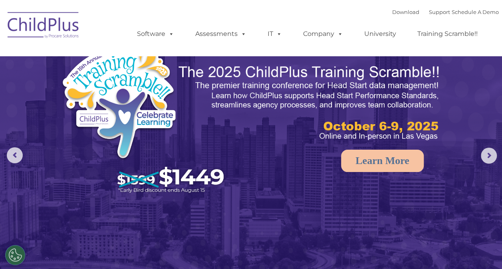 Image resolution: width=502 pixels, height=269 pixels. What do you see at coordinates (155, 34) in the screenshot?
I see `a: Software` at bounding box center [155, 34].